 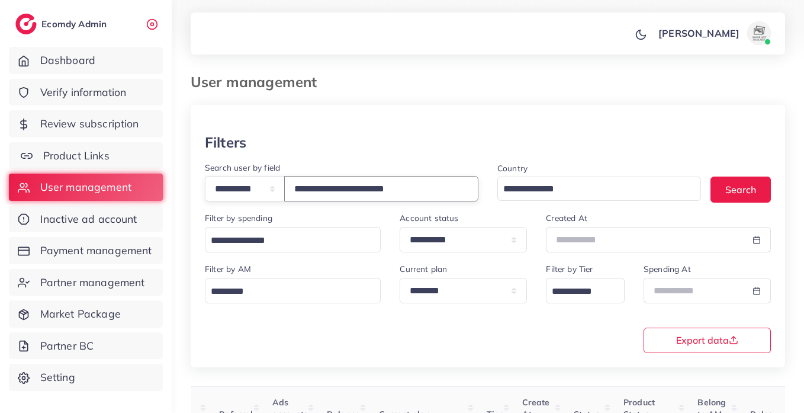 What do you see at coordinates (759, 33) in the screenshot?
I see `img: avatar` at bounding box center [759, 33].